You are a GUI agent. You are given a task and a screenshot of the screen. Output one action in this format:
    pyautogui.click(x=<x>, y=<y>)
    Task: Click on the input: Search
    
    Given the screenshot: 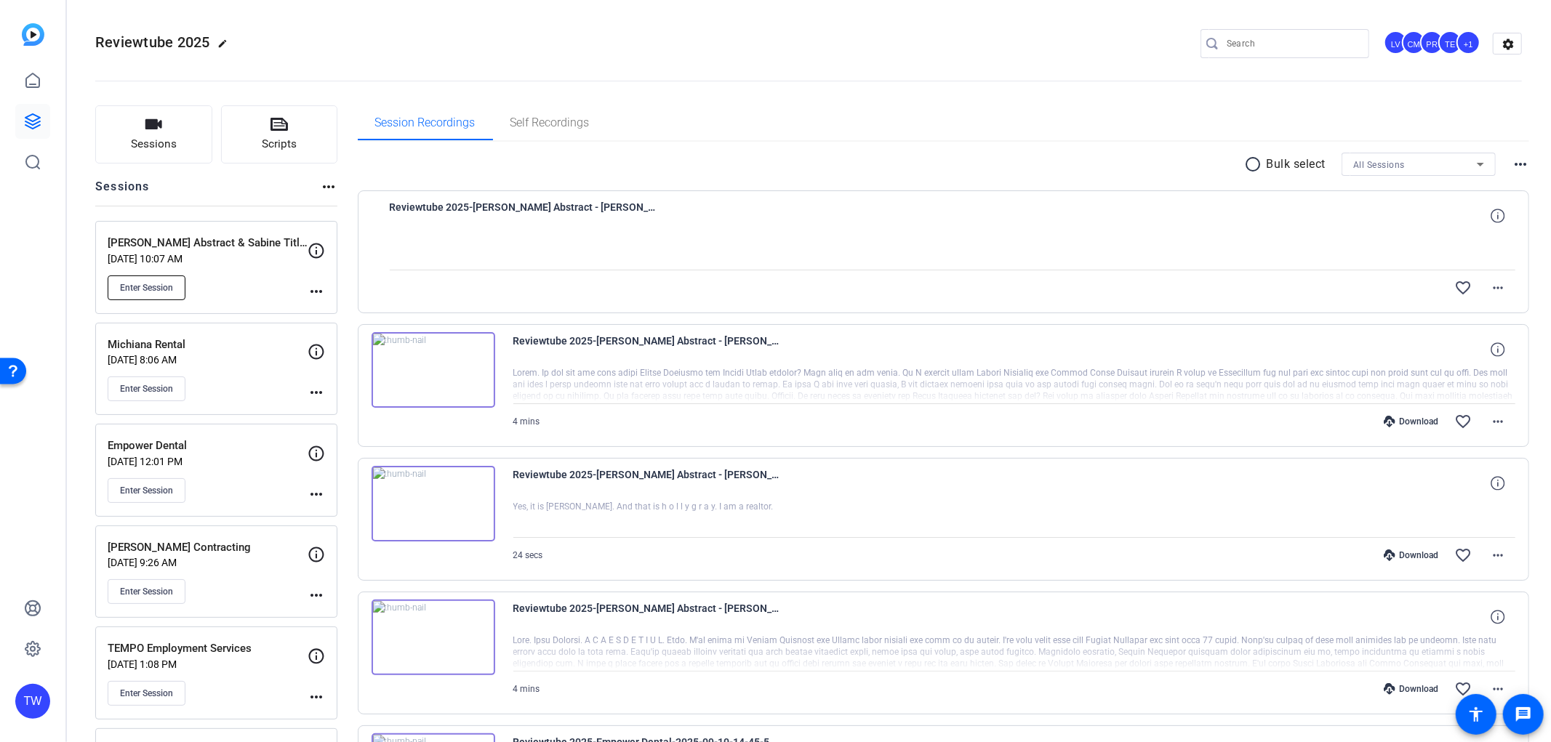 What is the action you would take?
    pyautogui.click(x=1292, y=44)
    